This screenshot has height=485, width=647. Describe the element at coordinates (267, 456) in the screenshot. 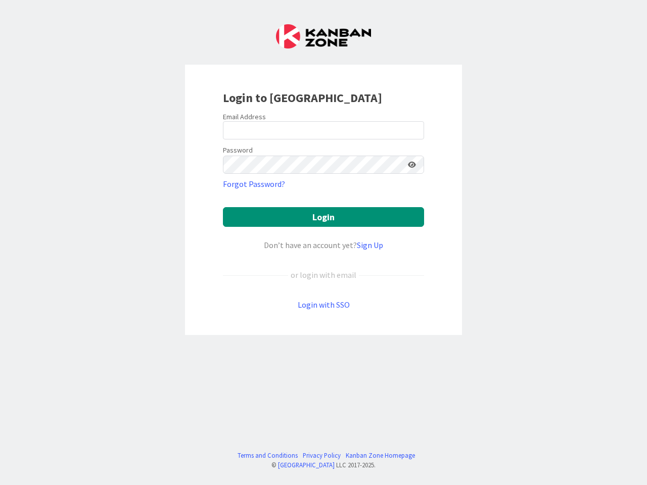

I see `a: Terms and Conditions` at that location.